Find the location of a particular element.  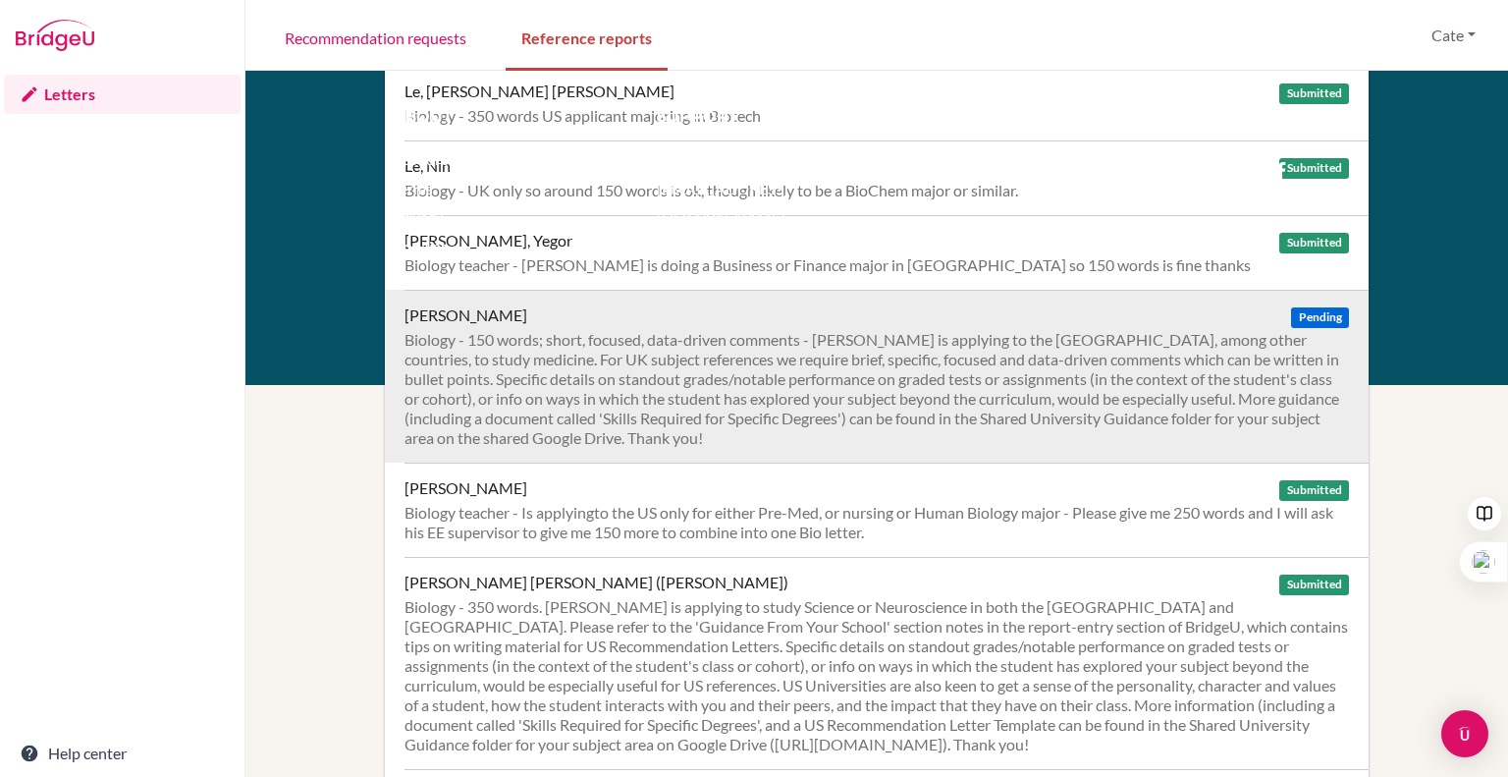

a: Recommendation requests is located at coordinates (375, 36).